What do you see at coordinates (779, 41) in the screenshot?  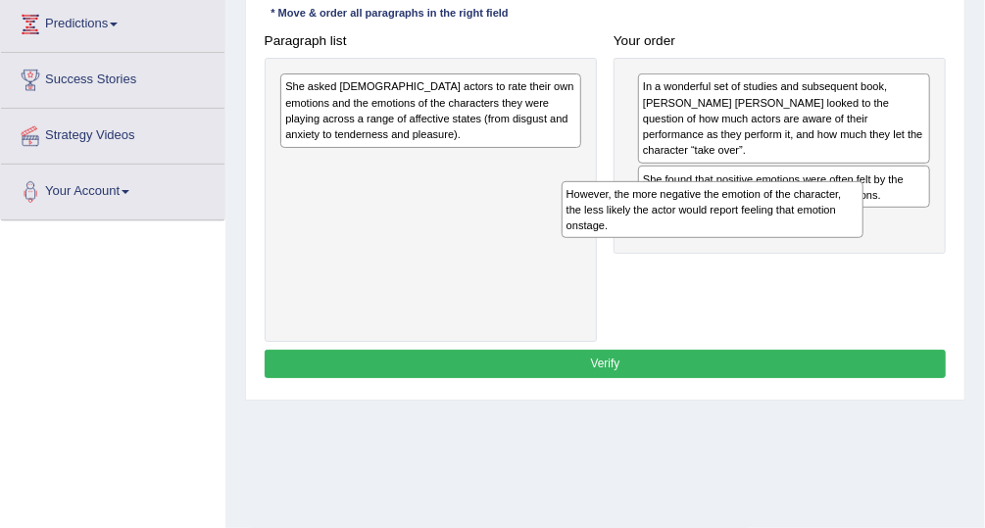 I see `h4: Your order` at bounding box center [779, 41].